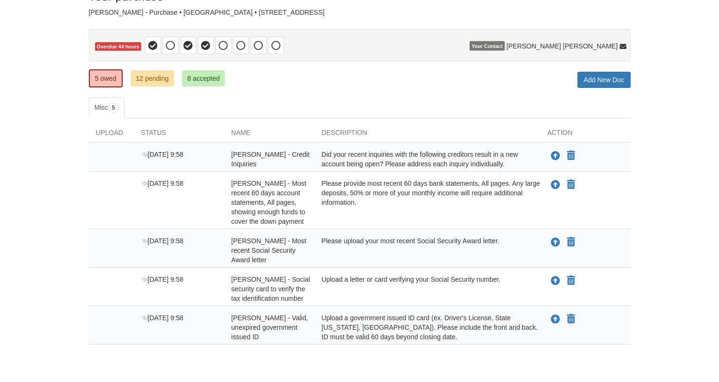 This screenshot has width=719, height=382. I want to click on a: Add New Doc, so click(604, 80).